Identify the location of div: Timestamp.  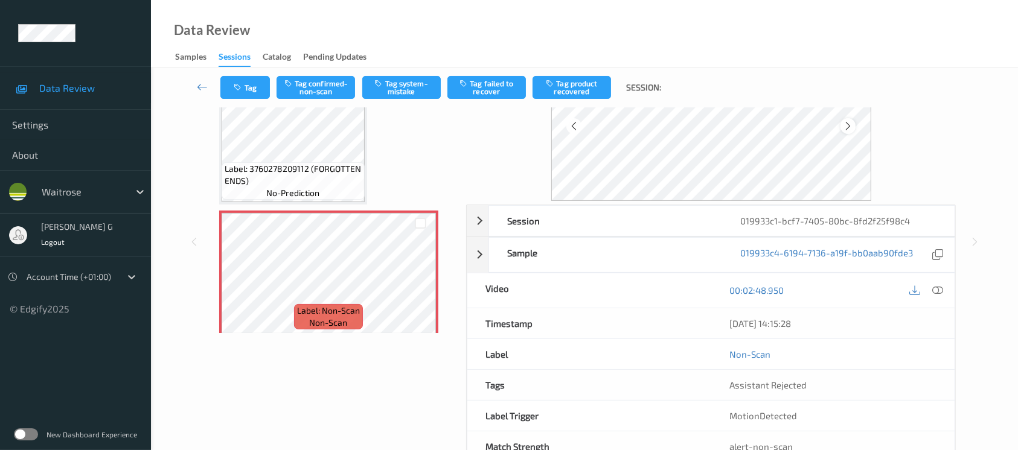
(589, 324).